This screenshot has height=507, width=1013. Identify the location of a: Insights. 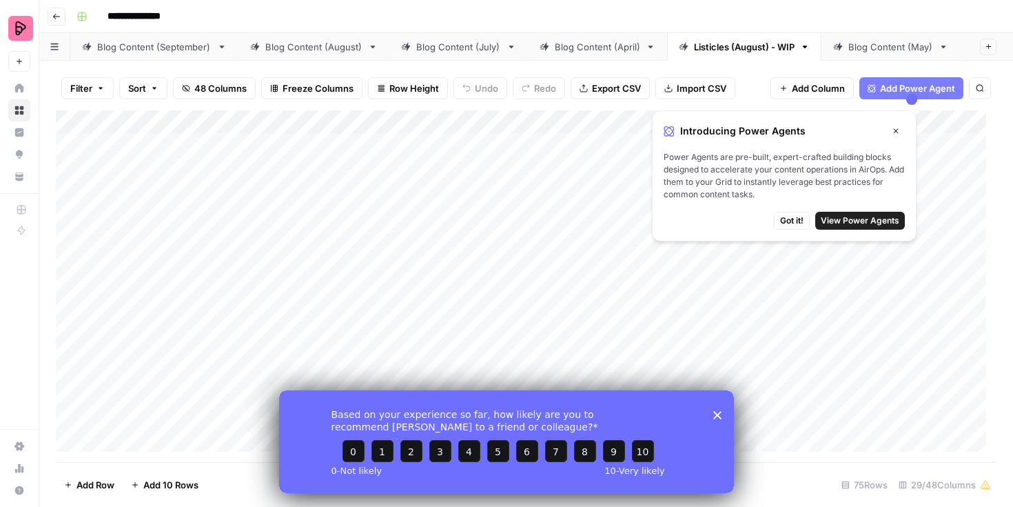
(19, 132).